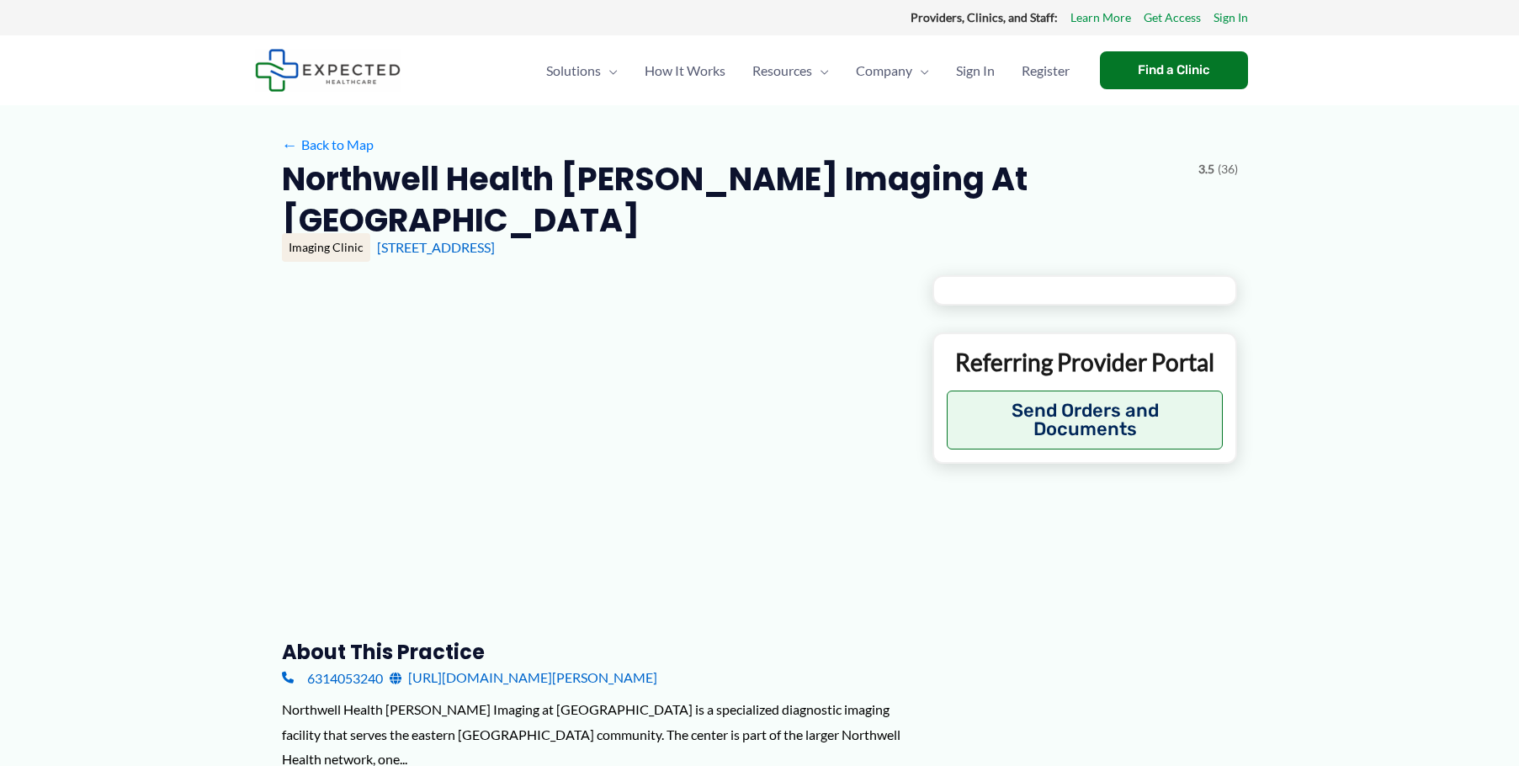 The height and width of the screenshot is (766, 1519). What do you see at coordinates (573, 71) in the screenshot?
I see `span: Solutions` at bounding box center [573, 71].